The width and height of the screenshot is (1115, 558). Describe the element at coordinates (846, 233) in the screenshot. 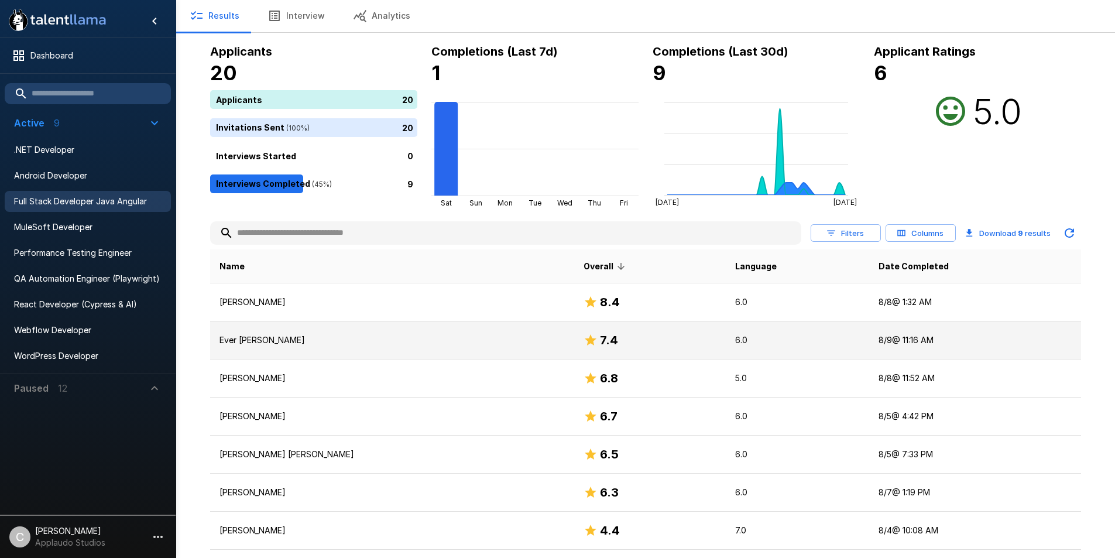

I see `button: Filters` at that location.